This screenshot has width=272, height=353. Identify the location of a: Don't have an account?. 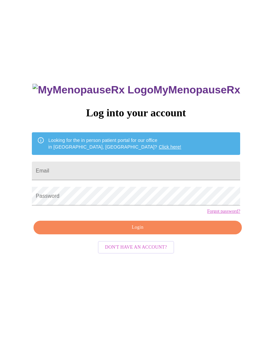
(136, 247).